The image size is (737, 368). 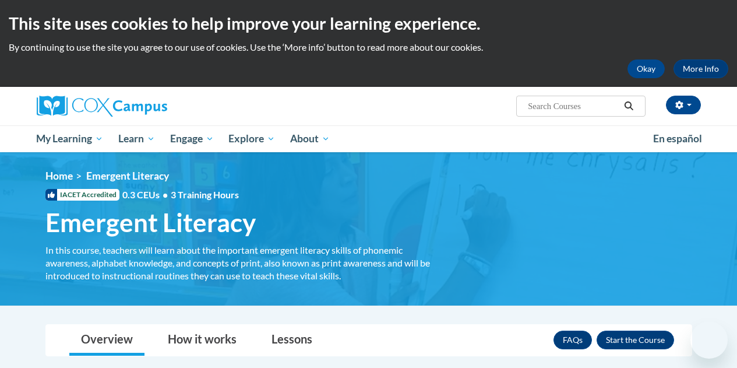 I want to click on span: Learn, so click(x=136, y=139).